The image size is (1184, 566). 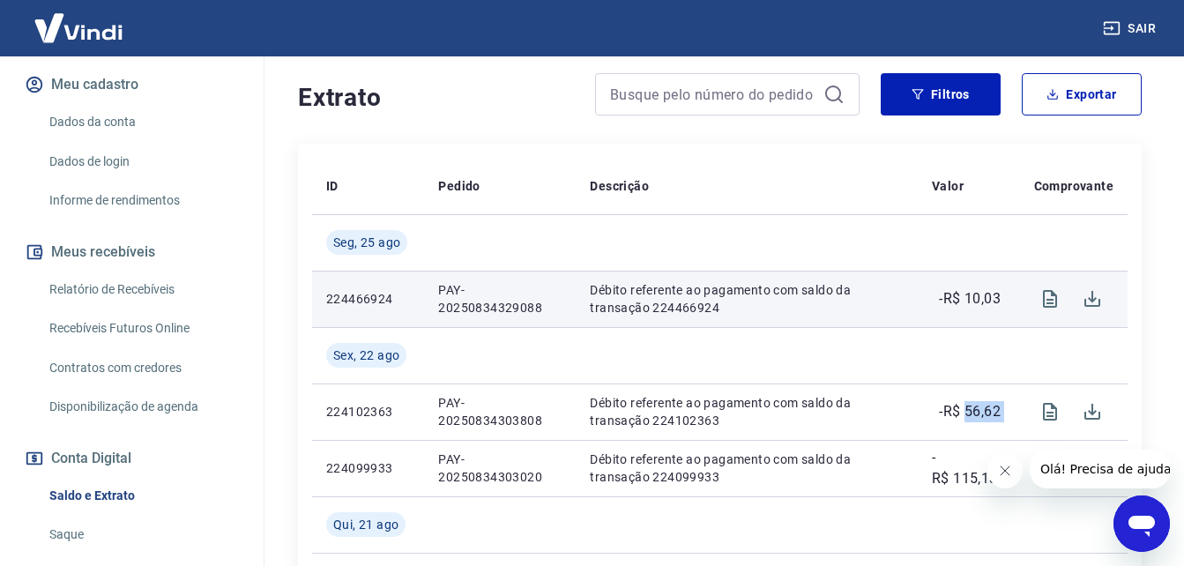 I want to click on p: Comprovante, so click(x=1074, y=186).